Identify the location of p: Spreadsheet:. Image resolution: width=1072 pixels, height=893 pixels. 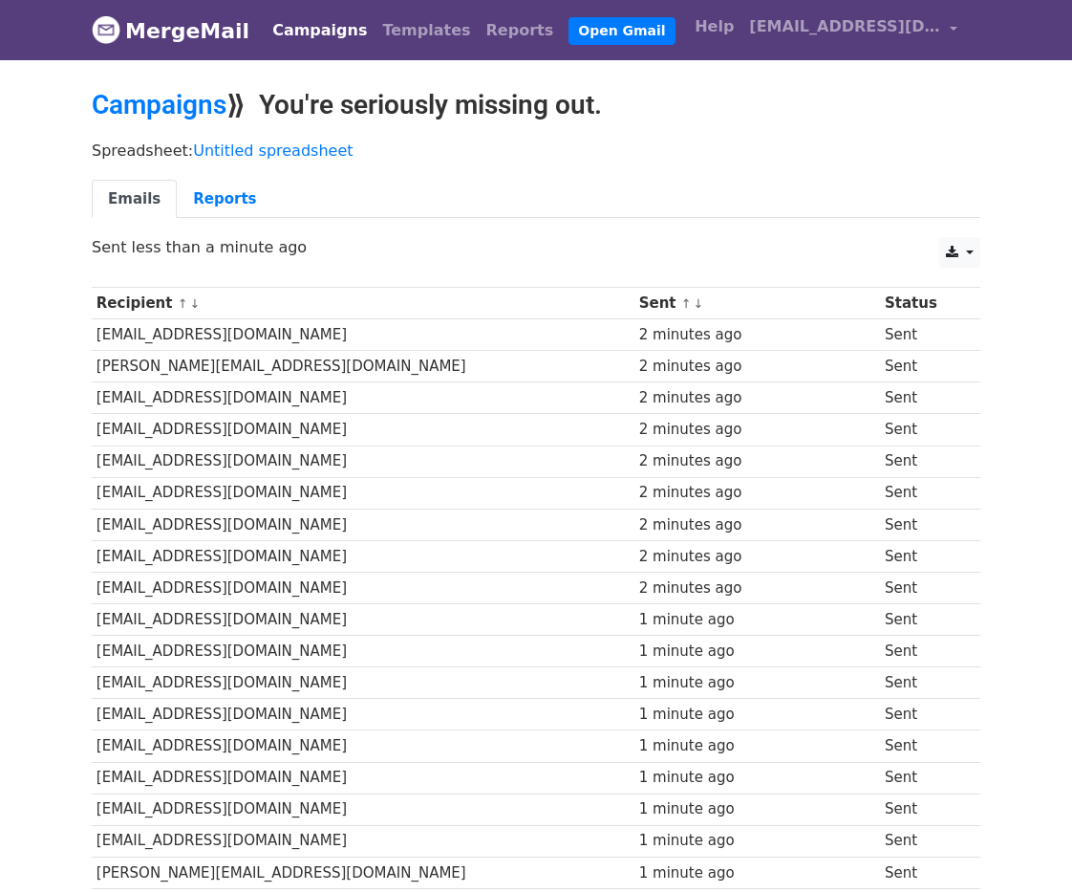
(536, 150).